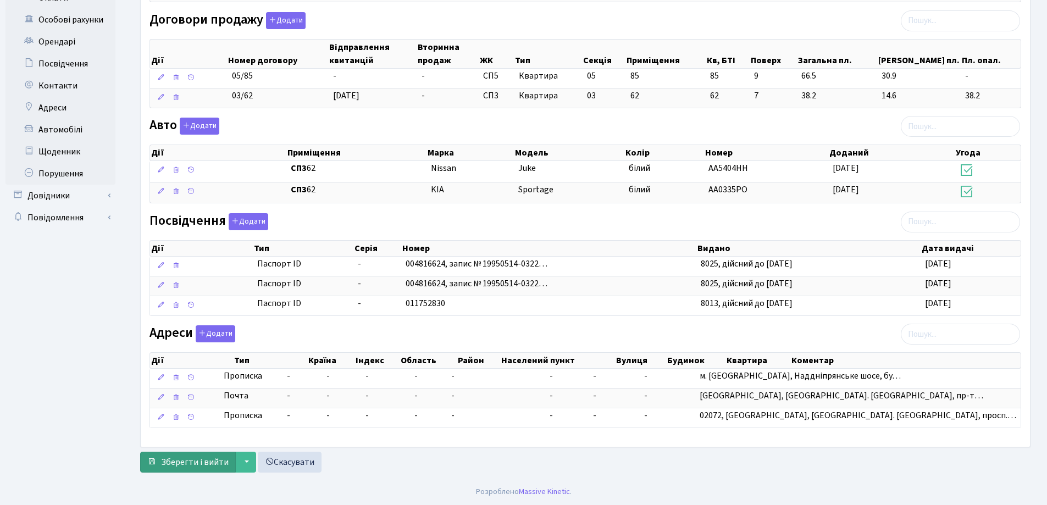 The image size is (1047, 505). What do you see at coordinates (604, 54) in the screenshot?
I see `th: Секція` at bounding box center [604, 54].